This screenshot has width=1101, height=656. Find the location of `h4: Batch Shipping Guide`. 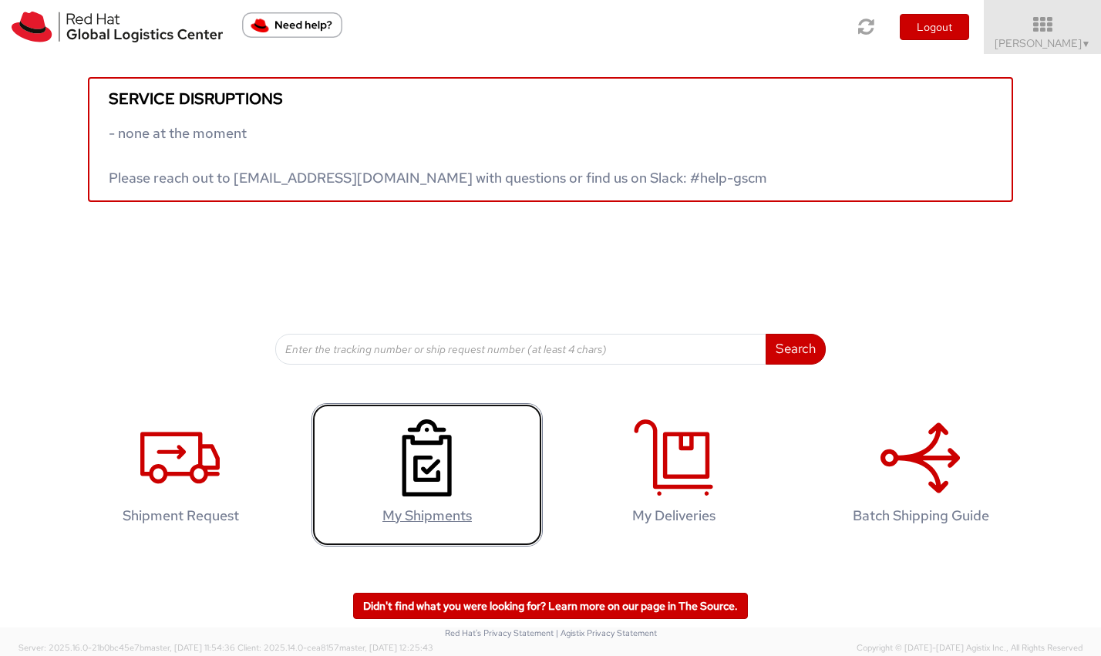

h4: Batch Shipping Guide is located at coordinates (920, 516).